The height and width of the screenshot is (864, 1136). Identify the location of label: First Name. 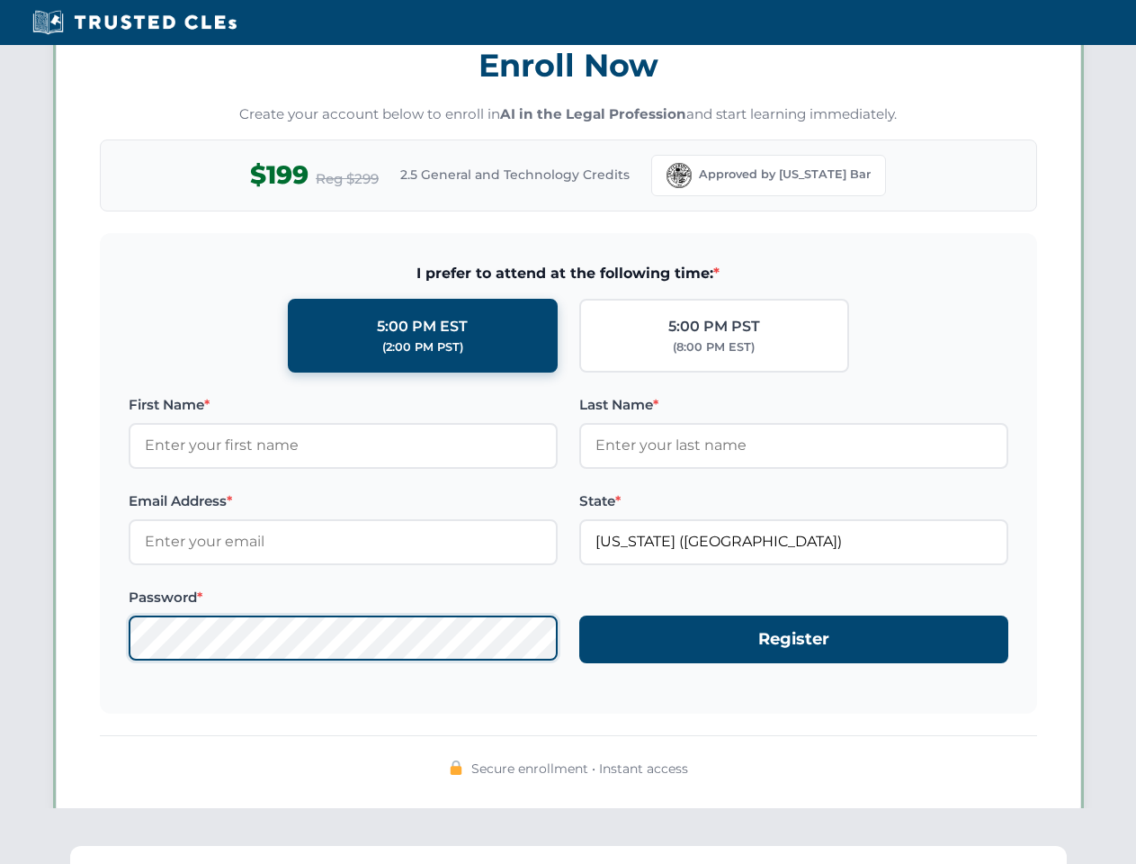
(343, 405).